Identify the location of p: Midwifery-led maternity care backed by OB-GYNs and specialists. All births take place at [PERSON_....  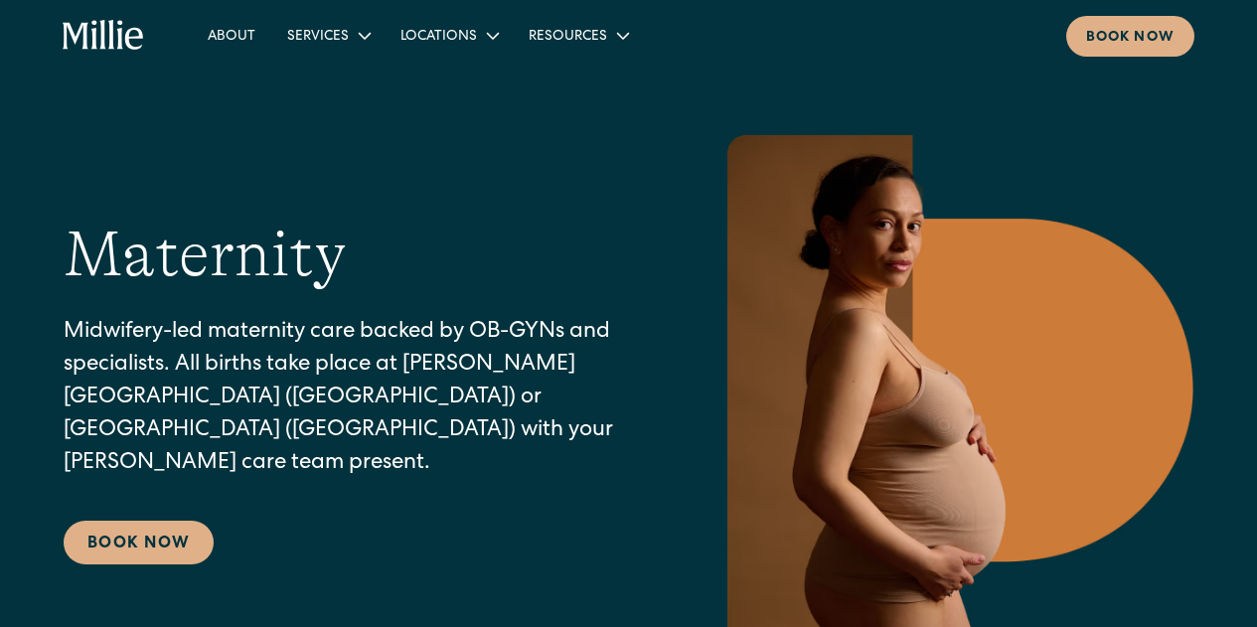
(350, 398).